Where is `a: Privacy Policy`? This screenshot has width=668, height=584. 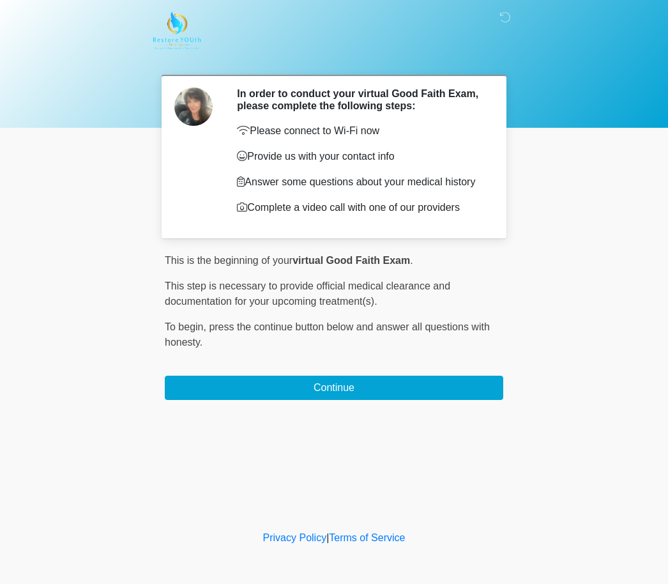
a: Privacy Policy is located at coordinates (295, 537).